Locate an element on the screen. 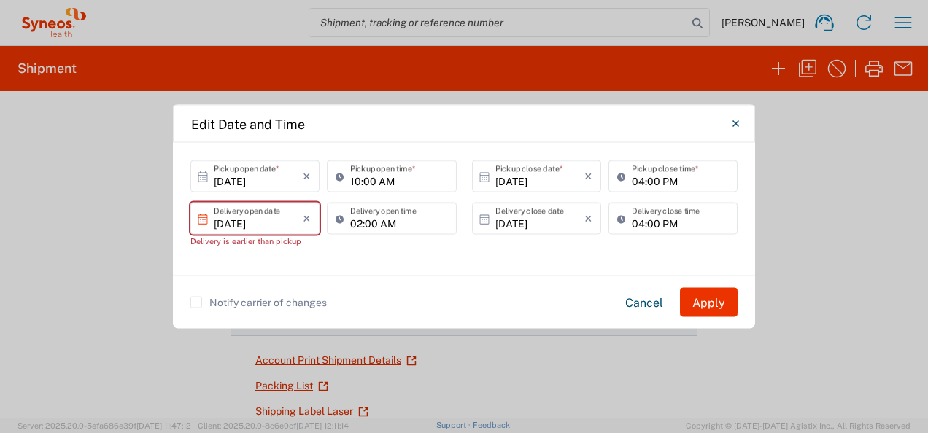  button: Close is located at coordinates (735, 124).